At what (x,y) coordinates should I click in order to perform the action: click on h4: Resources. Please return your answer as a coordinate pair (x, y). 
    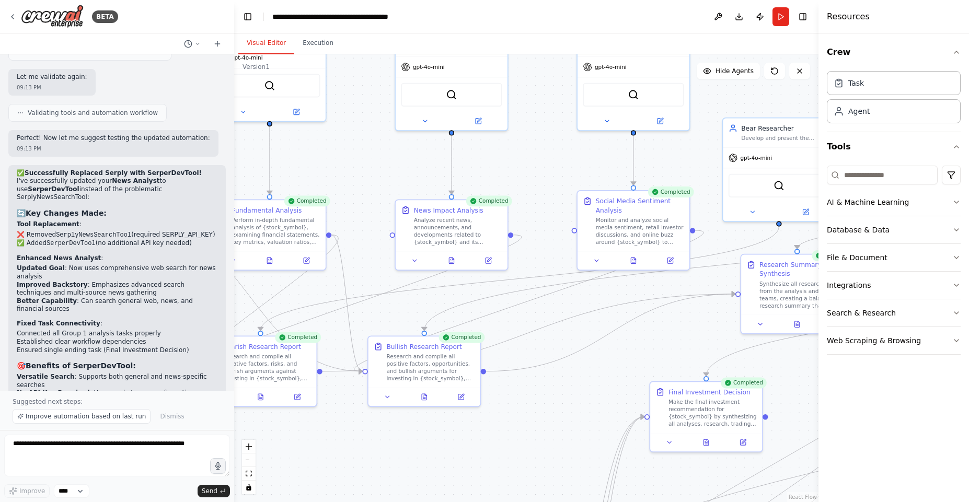
    Looking at the image, I should click on (848, 17).